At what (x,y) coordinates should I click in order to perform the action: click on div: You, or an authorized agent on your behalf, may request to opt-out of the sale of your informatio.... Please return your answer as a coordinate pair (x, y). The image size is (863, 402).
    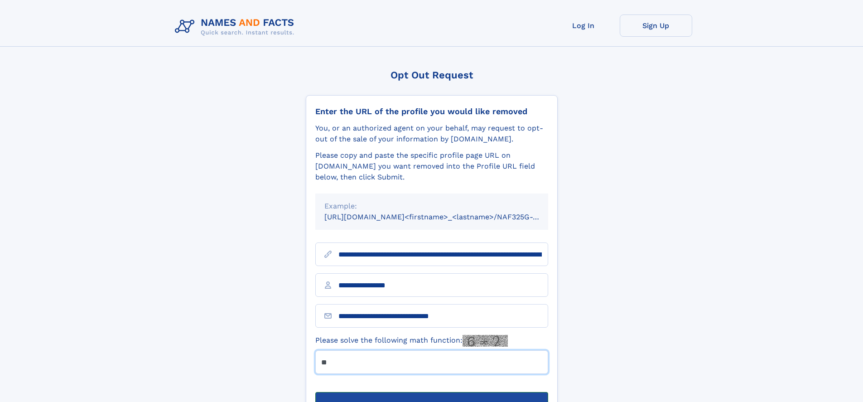
    Looking at the image, I should click on (432, 134).